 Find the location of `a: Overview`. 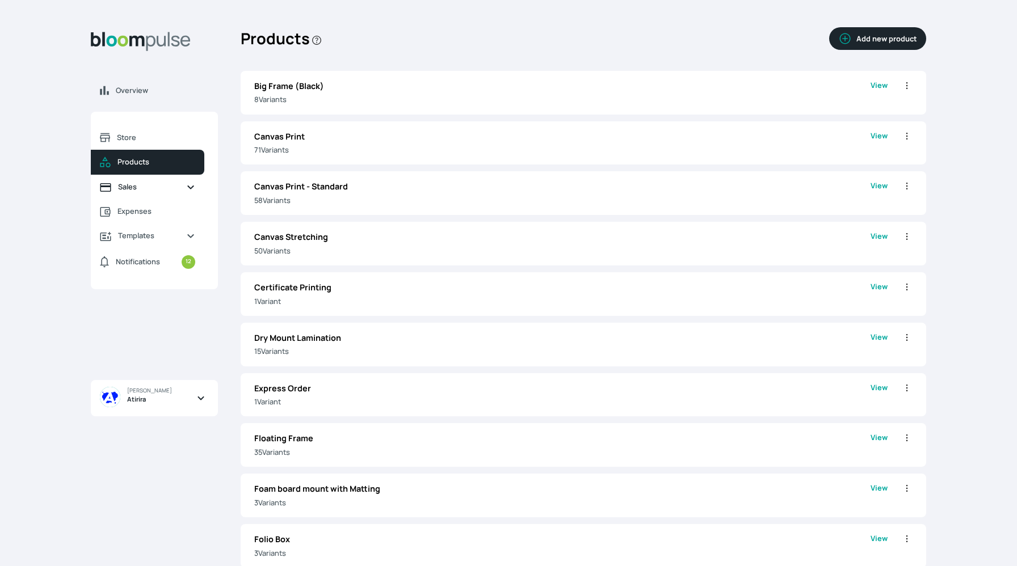

a: Overview is located at coordinates (154, 90).